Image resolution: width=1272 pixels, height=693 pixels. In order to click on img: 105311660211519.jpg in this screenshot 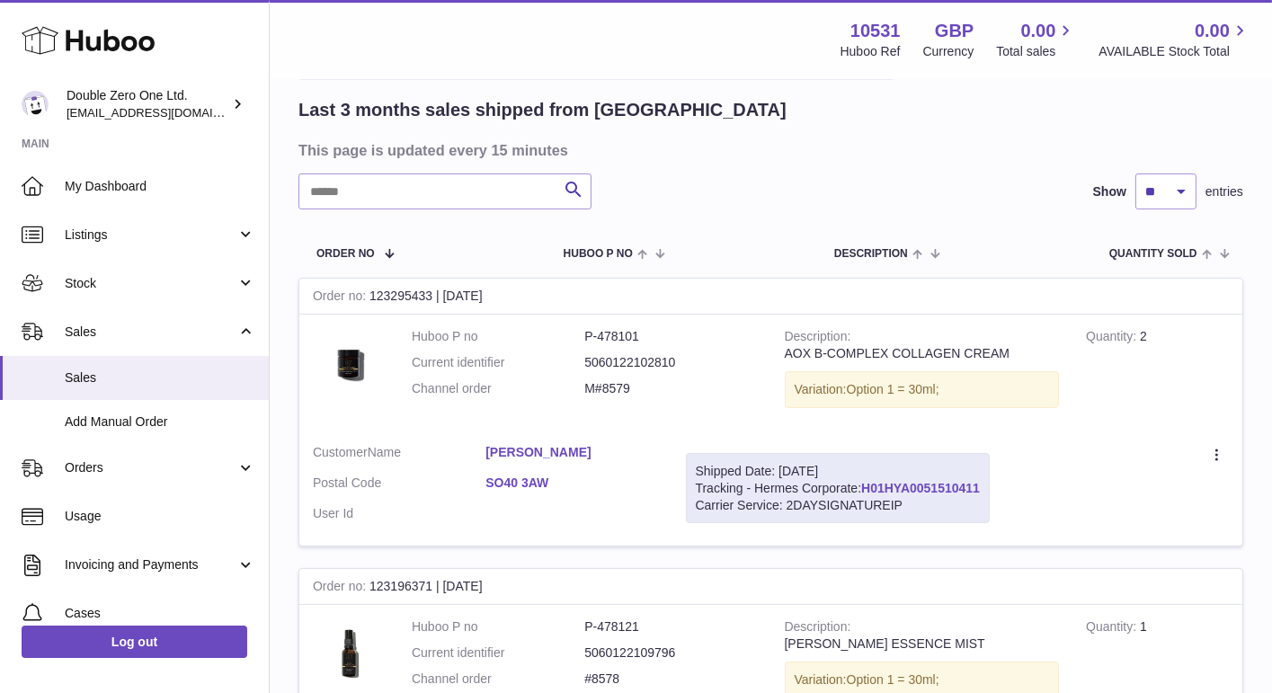, I will do `click(349, 655)`.